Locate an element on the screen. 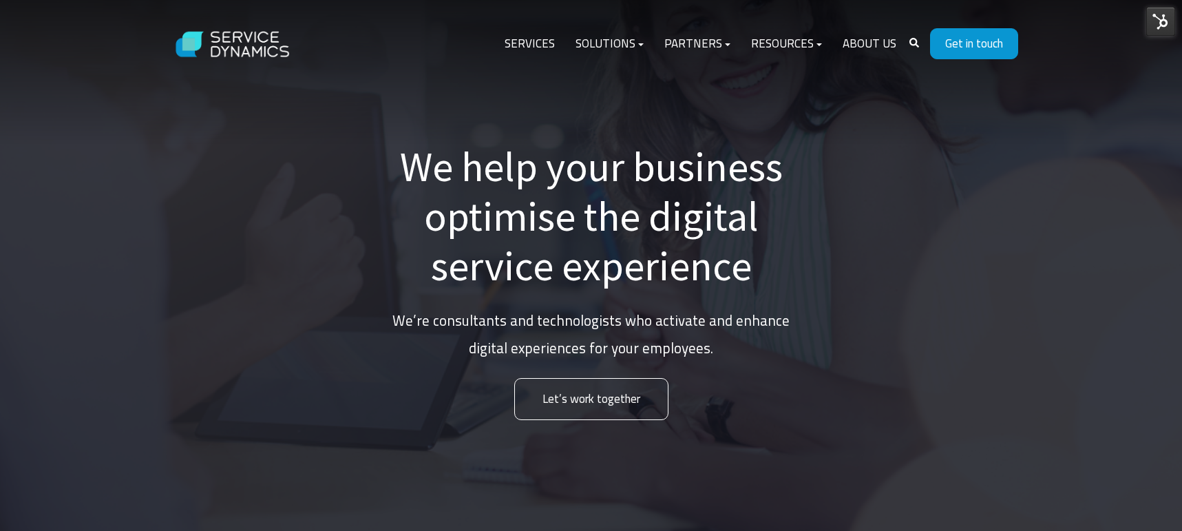  a: Services is located at coordinates (529, 44).